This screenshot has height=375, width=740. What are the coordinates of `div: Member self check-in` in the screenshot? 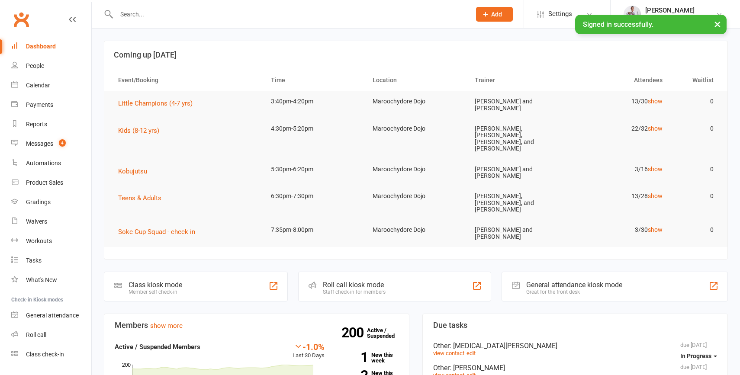 It's located at (155, 292).